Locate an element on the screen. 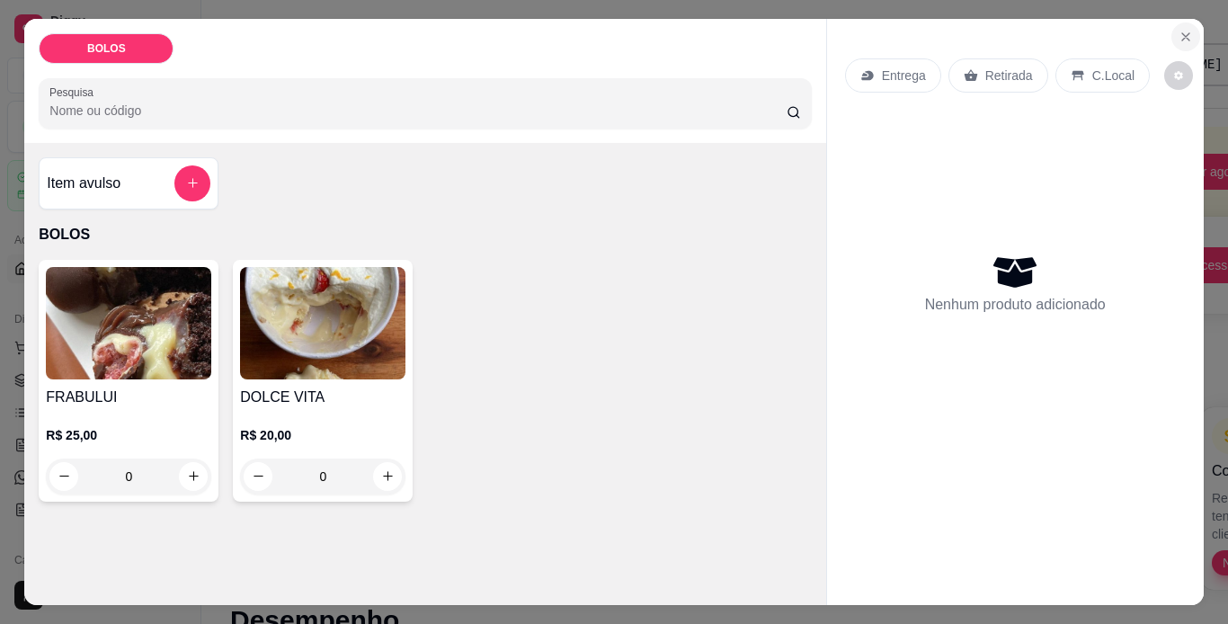 The height and width of the screenshot is (624, 1228). p: Entrega is located at coordinates (903, 75).